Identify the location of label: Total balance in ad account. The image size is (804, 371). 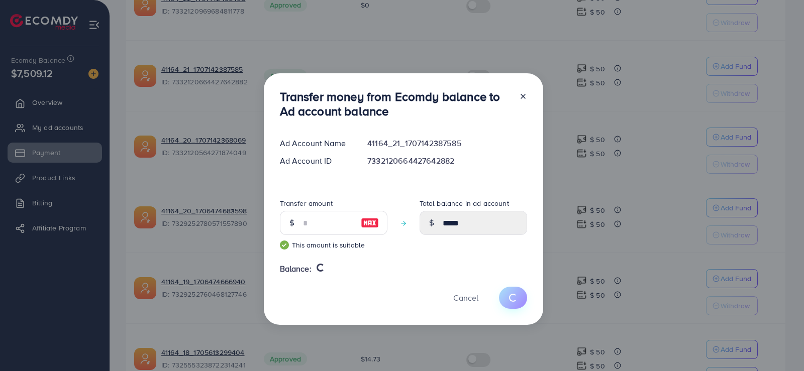
(464, 203).